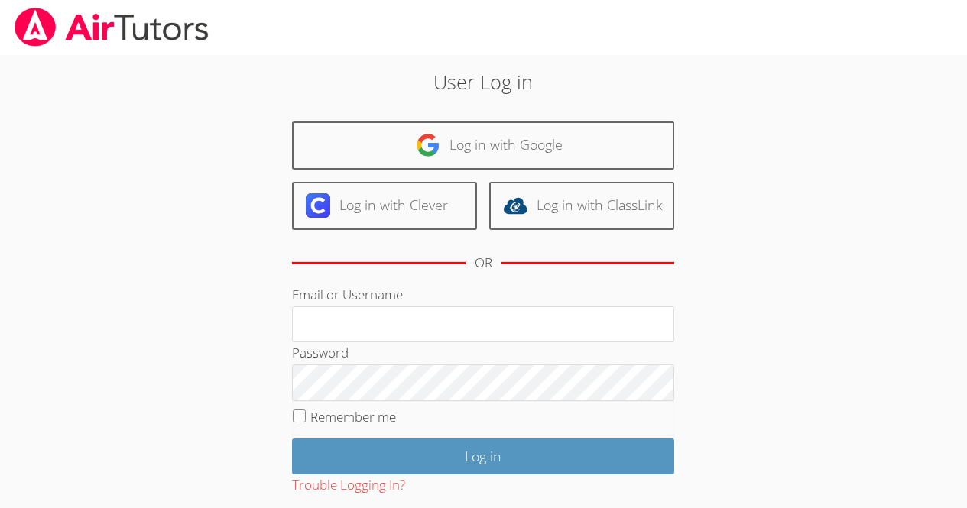  What do you see at coordinates (349, 485) in the screenshot?
I see `button: Trouble Logging In?` at bounding box center [349, 485].